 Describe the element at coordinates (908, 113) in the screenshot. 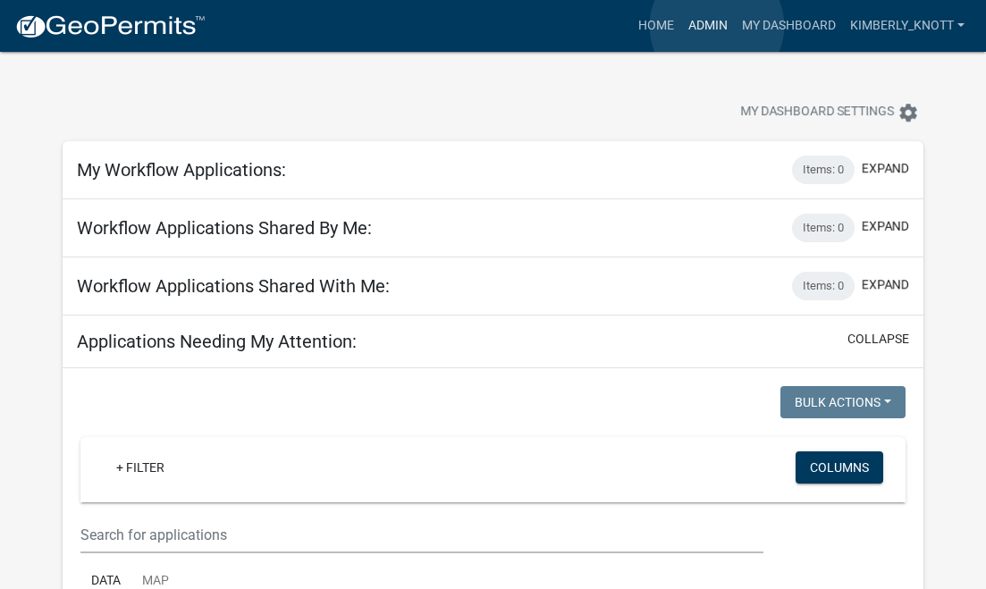

I see `i: settings` at that location.